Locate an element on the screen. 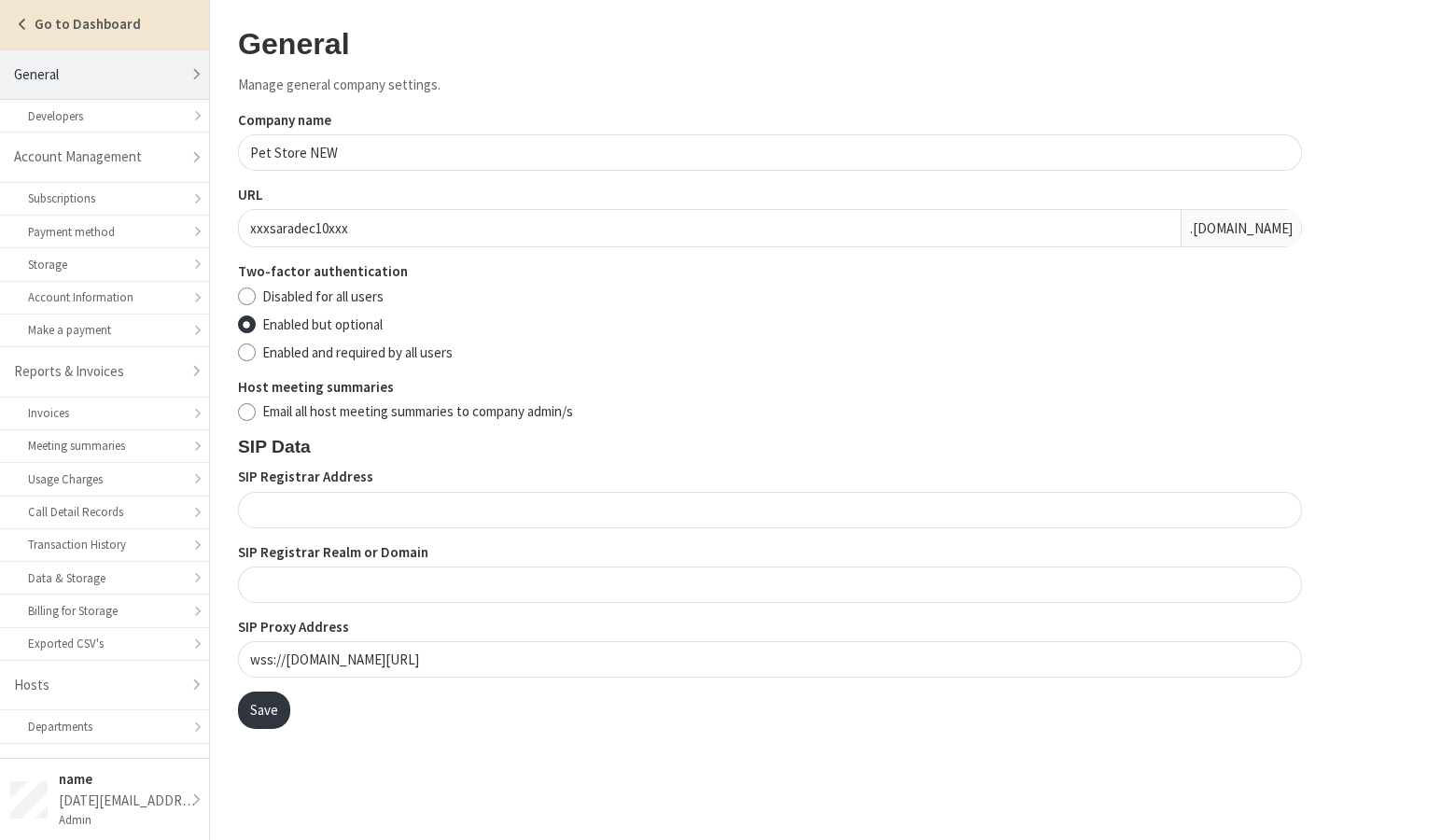  label: SIP Registrar Address is located at coordinates (770, 477).